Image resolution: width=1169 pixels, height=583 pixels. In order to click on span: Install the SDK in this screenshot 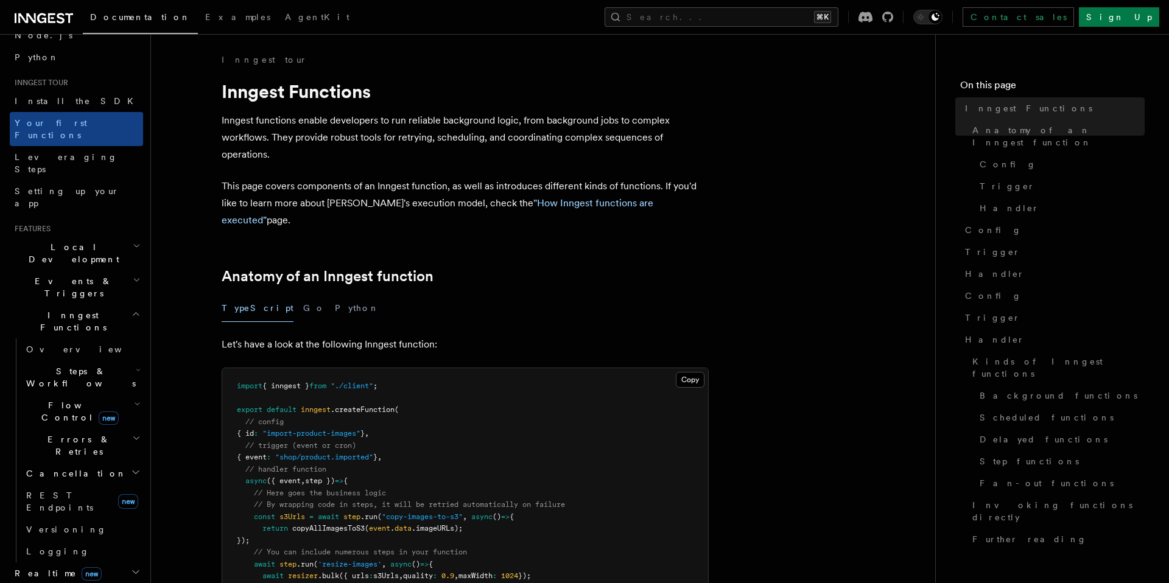, I will do `click(77, 101)`.